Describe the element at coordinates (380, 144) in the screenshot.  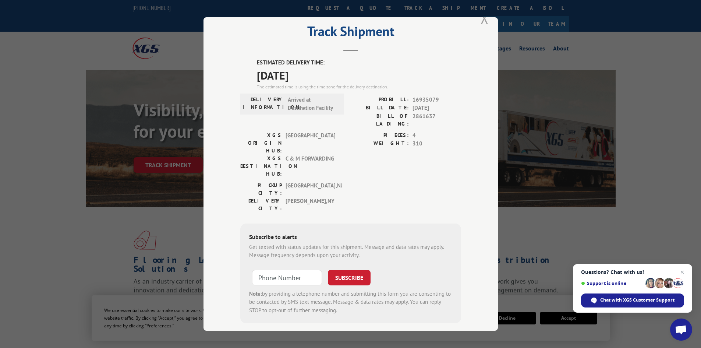
I see `label: WEIGHT:` at that location.